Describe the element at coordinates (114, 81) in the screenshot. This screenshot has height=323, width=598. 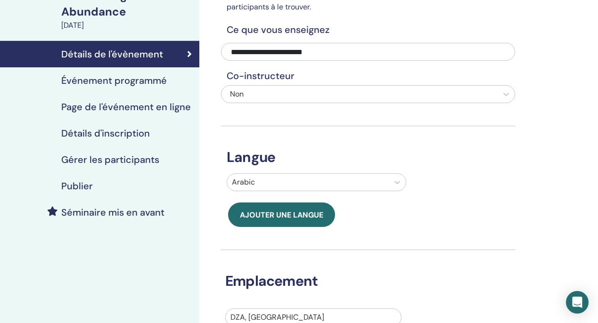
I see `h4: Événement programmé` at that location.